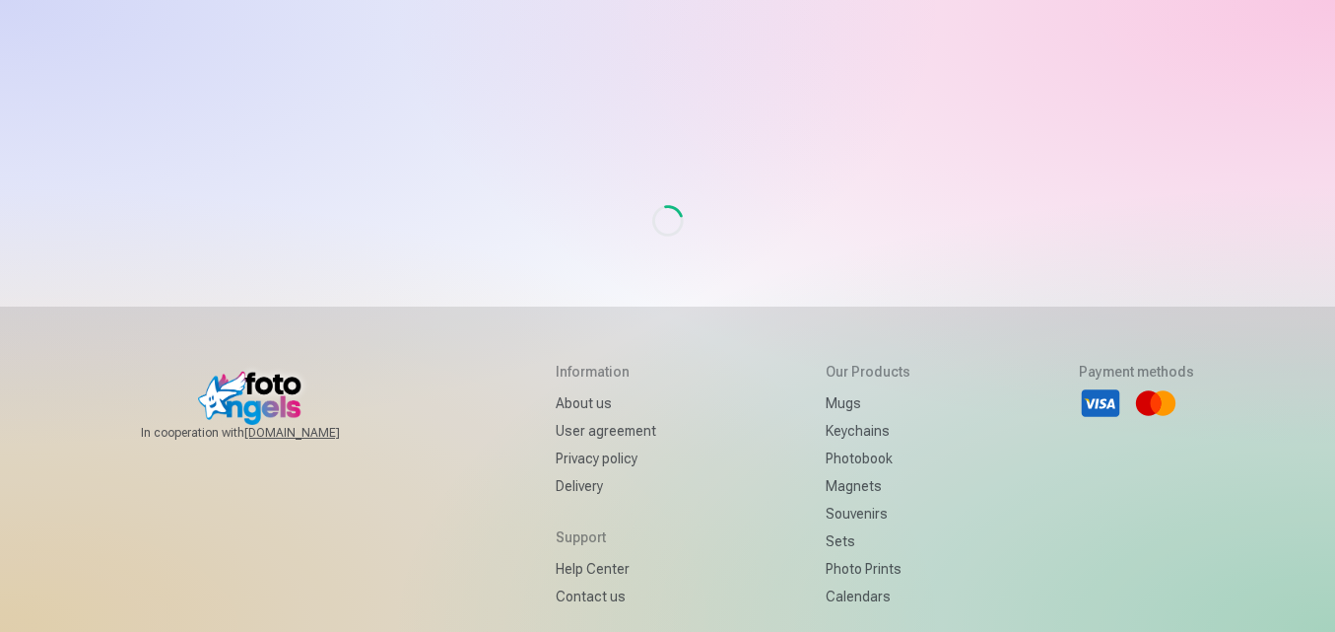  I want to click on span: In cooperation with, so click(264, 433).